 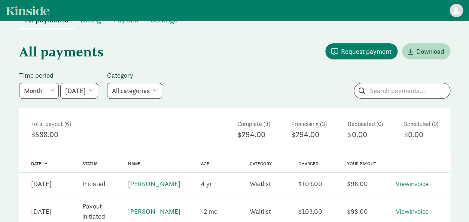 What do you see at coordinates (94, 212) in the screenshot?
I see `span: Payout initiated` at bounding box center [94, 212].